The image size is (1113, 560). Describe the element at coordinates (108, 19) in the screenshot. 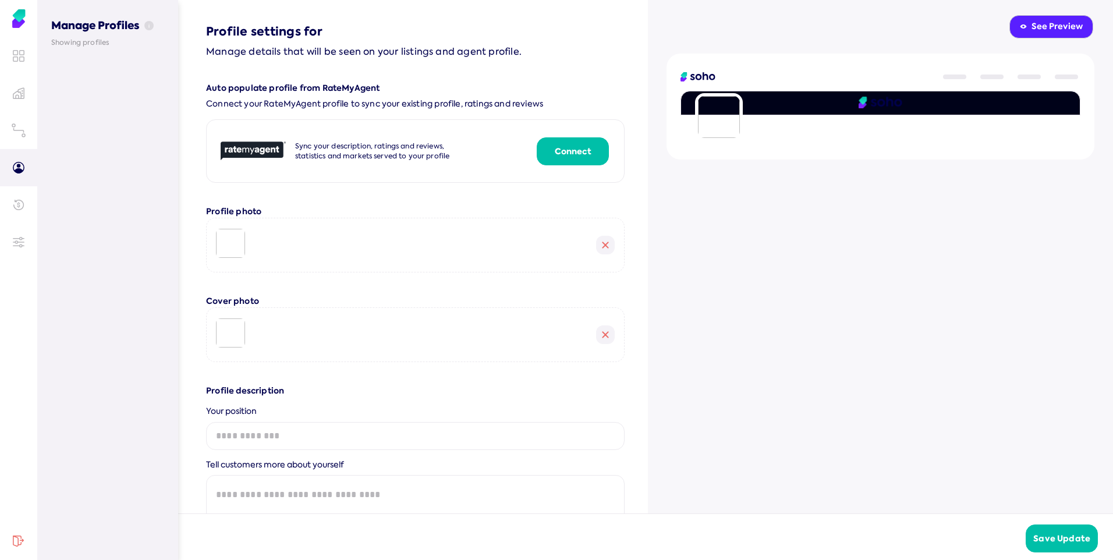

I see `h3: Manage Profiles` at that location.